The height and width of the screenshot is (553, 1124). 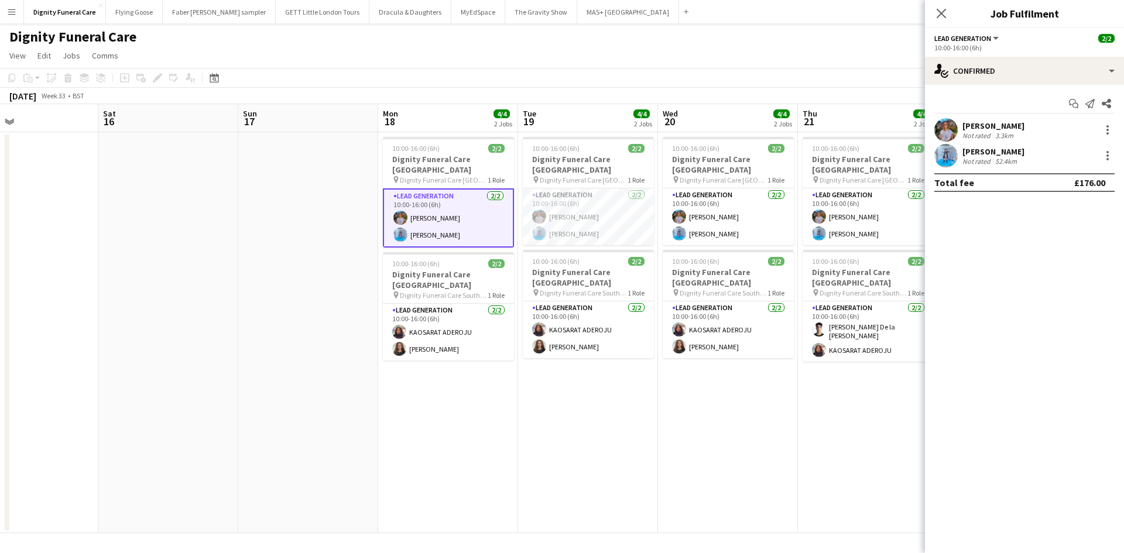 What do you see at coordinates (1025, 13) in the screenshot?
I see `h3: Job Fulfilment` at bounding box center [1025, 13].